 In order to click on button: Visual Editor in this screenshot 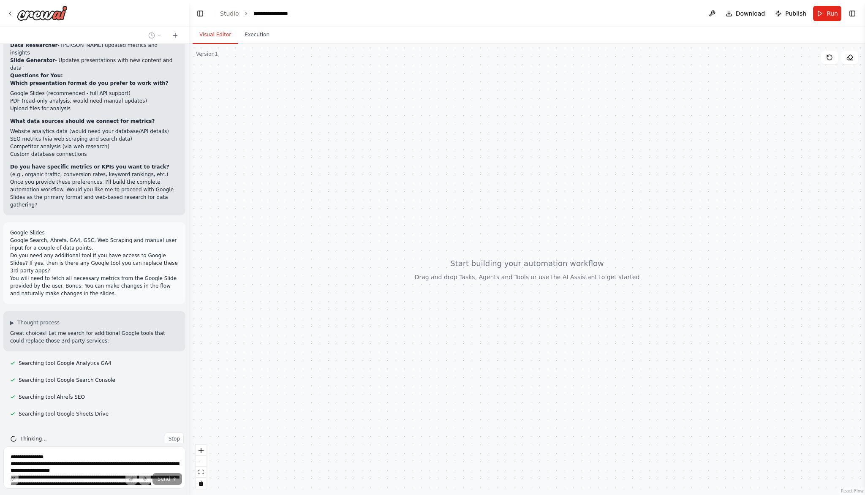, I will do `click(215, 35)`.